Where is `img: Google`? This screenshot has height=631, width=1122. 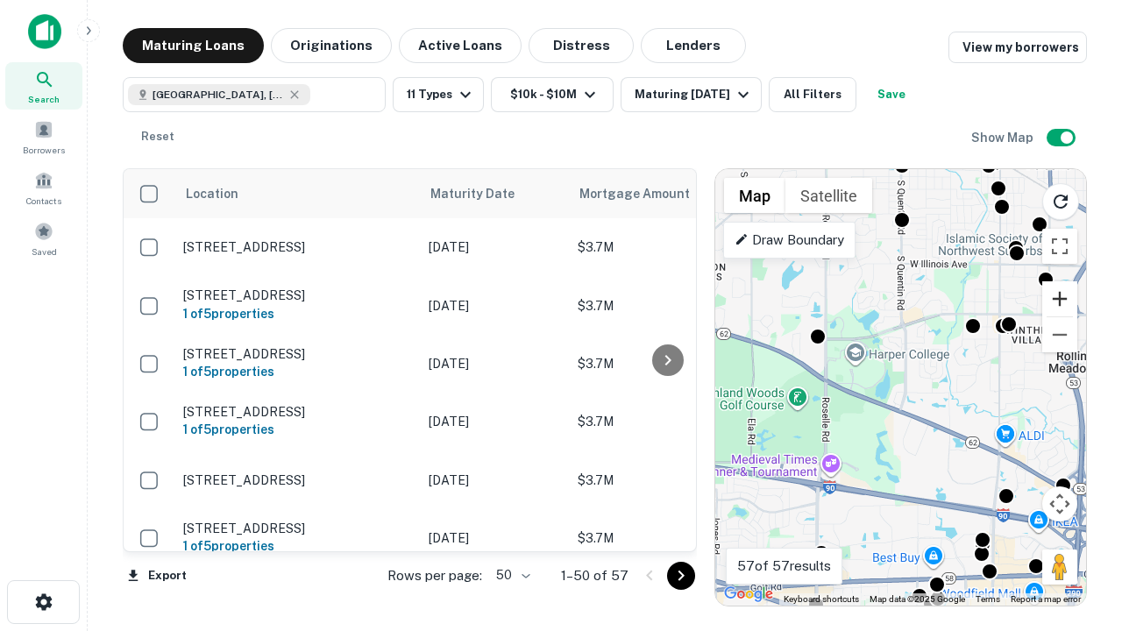 img: Google is located at coordinates (749, 594).